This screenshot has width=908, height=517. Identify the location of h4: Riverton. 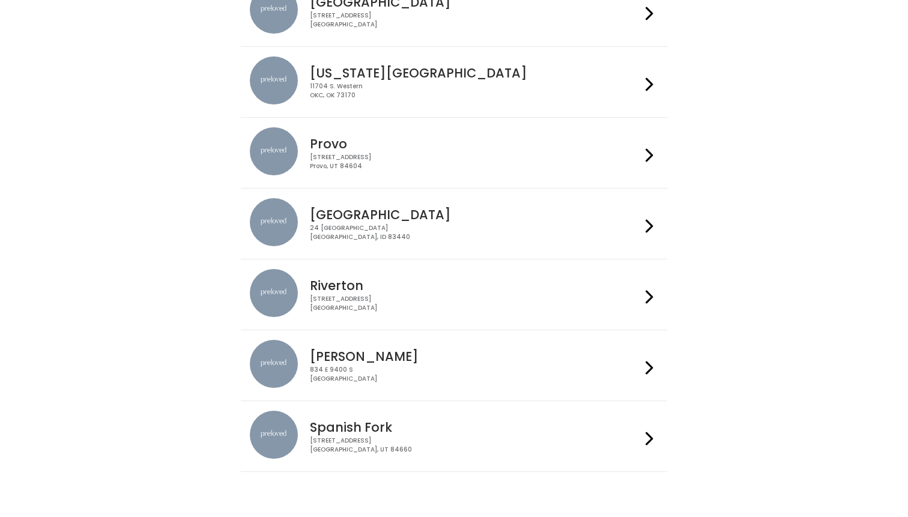
(475, 285).